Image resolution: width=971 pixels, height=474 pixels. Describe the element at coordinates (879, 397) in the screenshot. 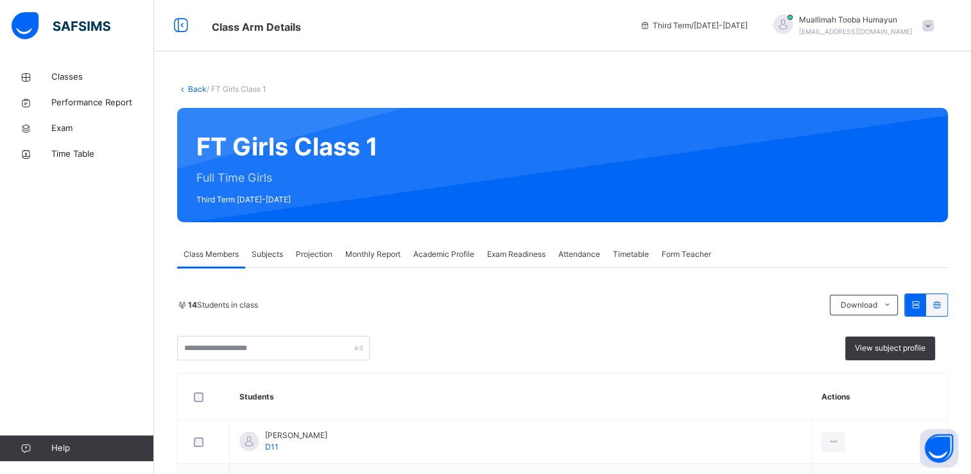

I see `th: Actions` at that location.